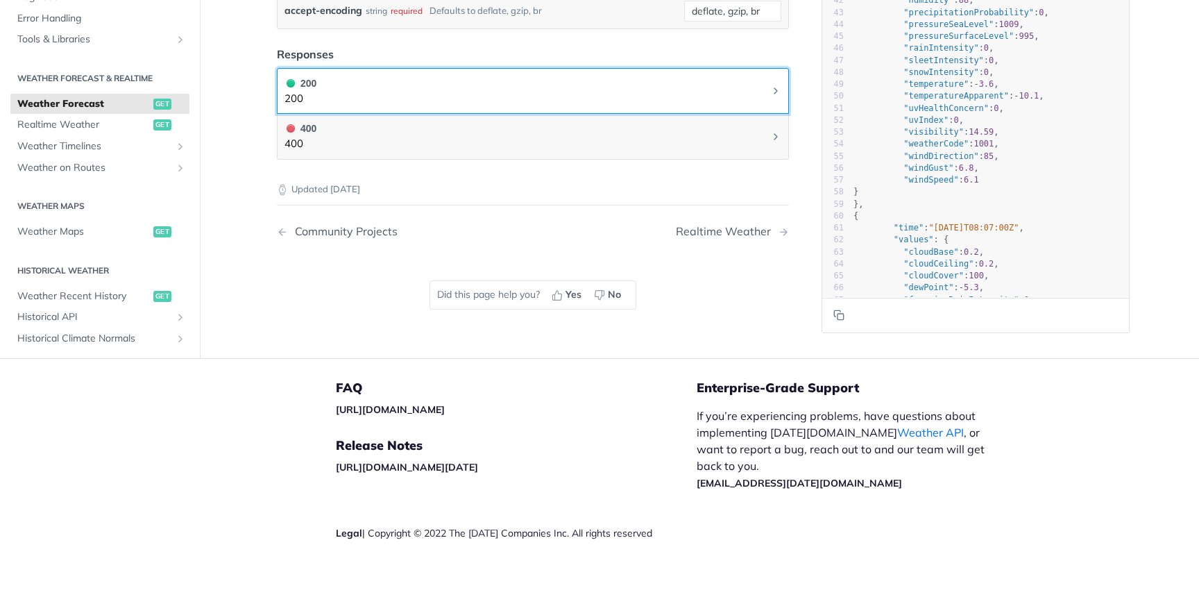 The height and width of the screenshot is (597, 1199). Describe the element at coordinates (1026, 36) in the screenshot. I see `span: 995` at that location.